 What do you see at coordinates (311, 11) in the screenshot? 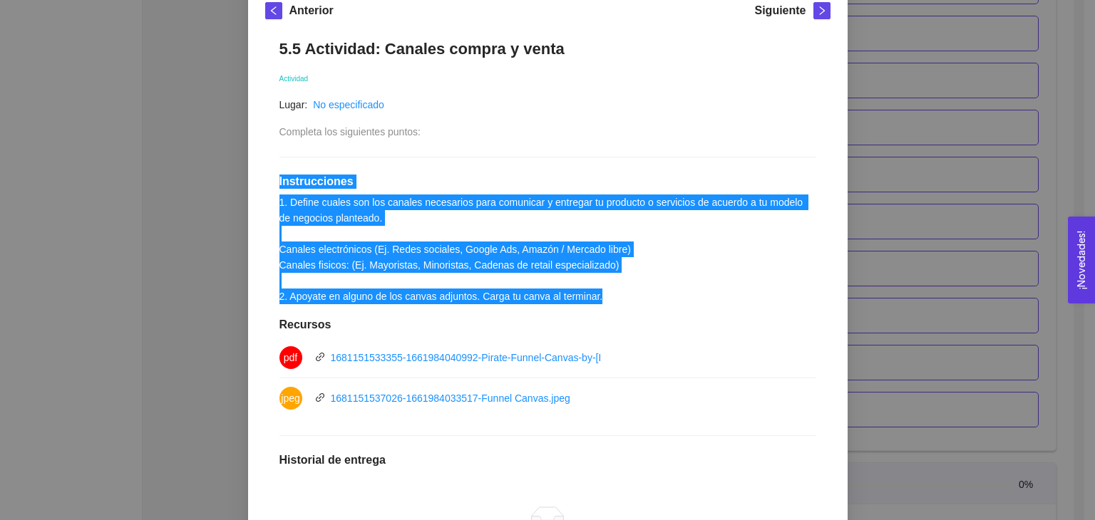
I see `h5: Anterior` at bounding box center [311, 11].